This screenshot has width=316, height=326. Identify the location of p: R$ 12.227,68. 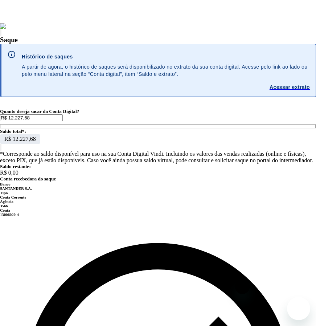
(20, 139).